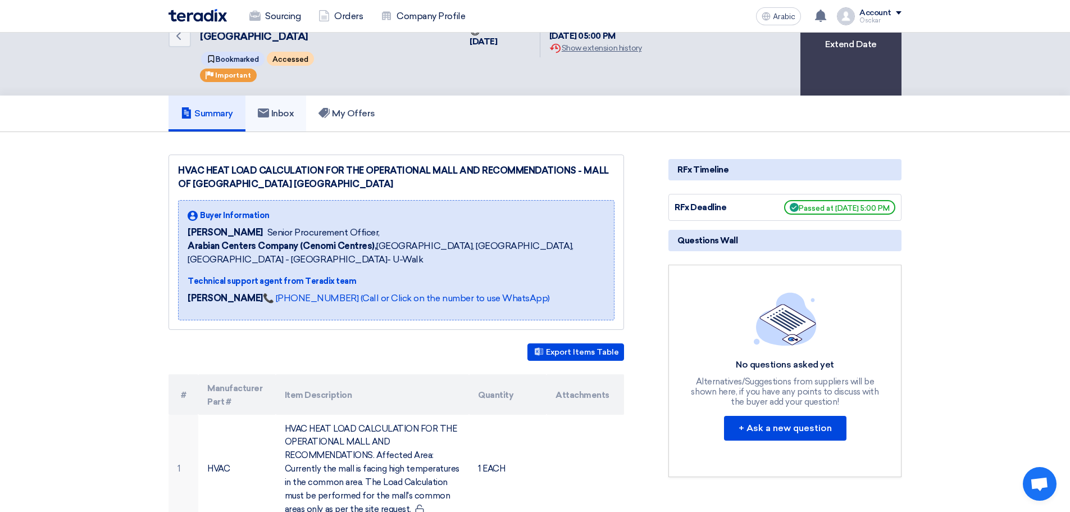  Describe the element at coordinates (703, 170) in the screenshot. I see `font: RFx Timeline` at that location.